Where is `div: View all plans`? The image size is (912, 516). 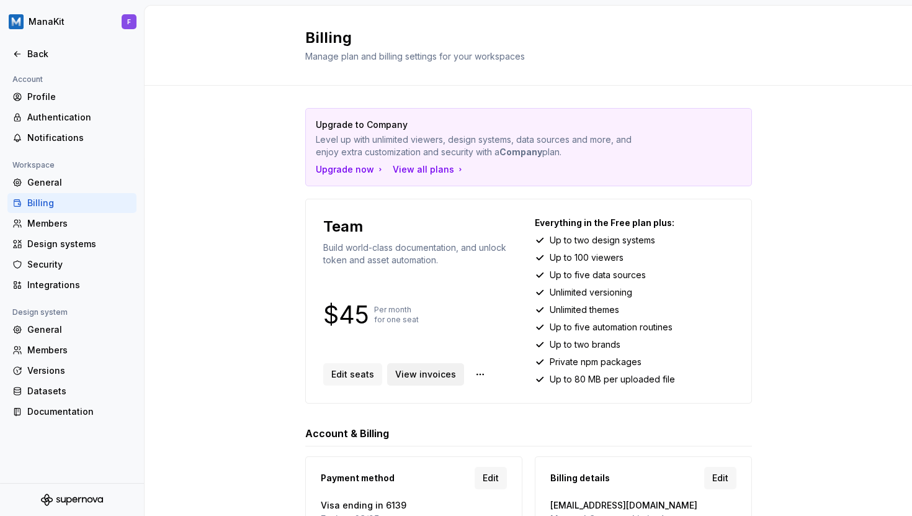 div: View all plans is located at coordinates (429, 169).